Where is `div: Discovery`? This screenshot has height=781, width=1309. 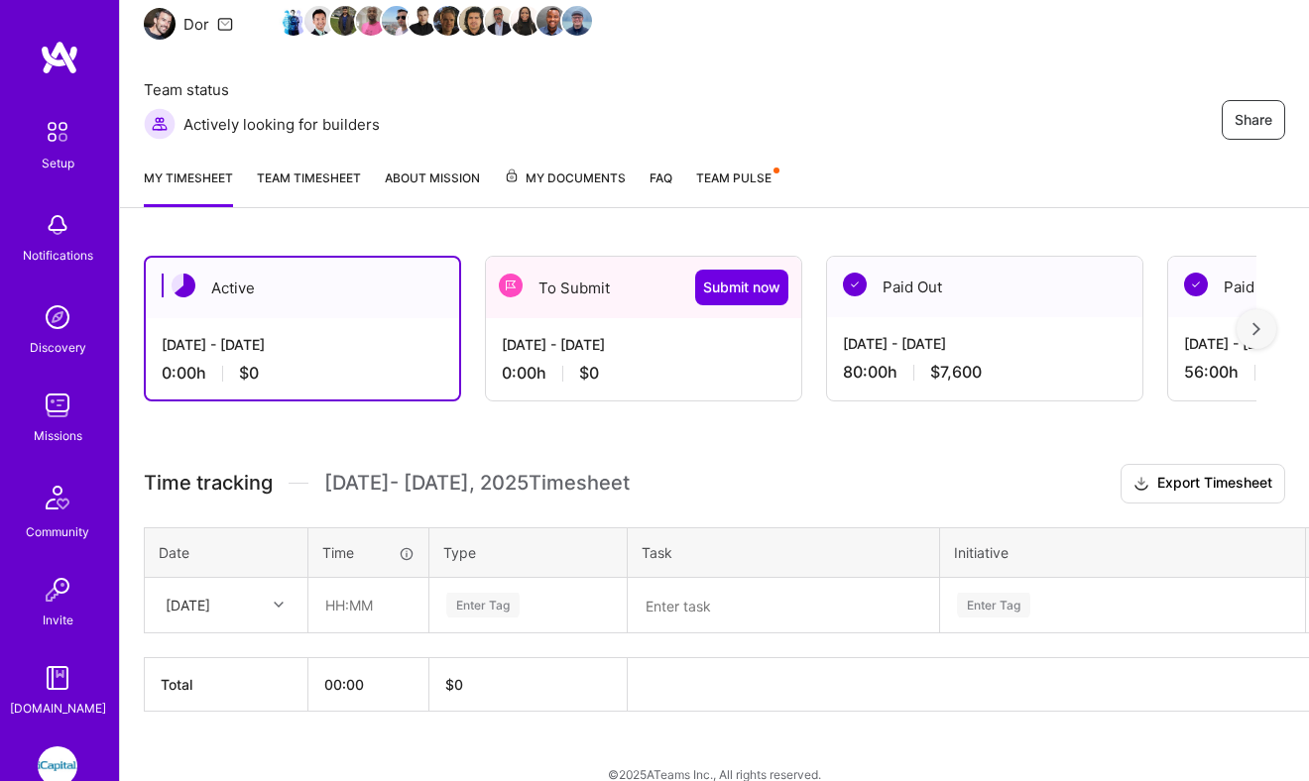
div: Discovery is located at coordinates (58, 347).